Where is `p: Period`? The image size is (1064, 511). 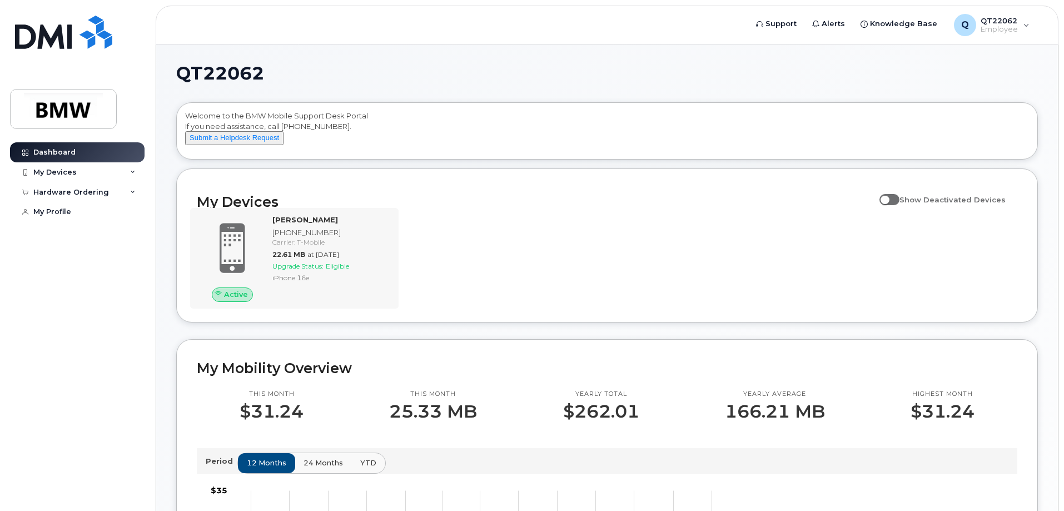
p: Period is located at coordinates (221, 461).